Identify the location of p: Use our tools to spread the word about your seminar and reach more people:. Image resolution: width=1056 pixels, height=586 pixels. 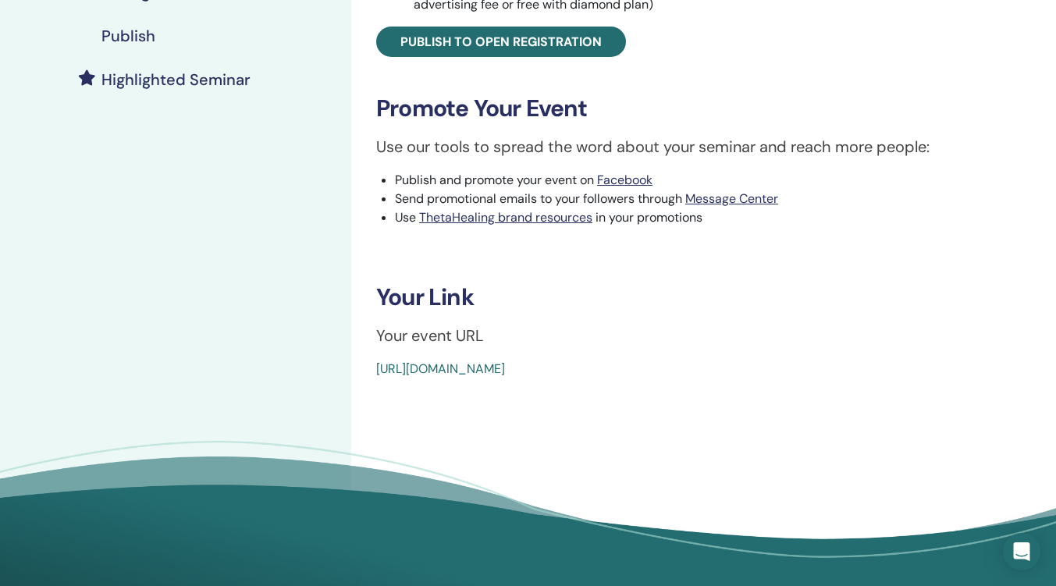
(703, 147).